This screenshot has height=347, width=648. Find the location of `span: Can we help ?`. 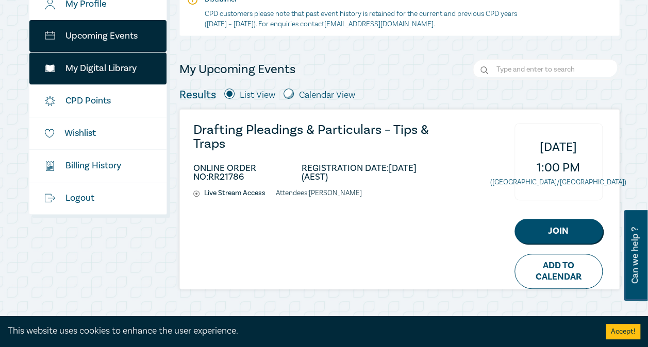

span: Can we help ? is located at coordinates (634, 256).